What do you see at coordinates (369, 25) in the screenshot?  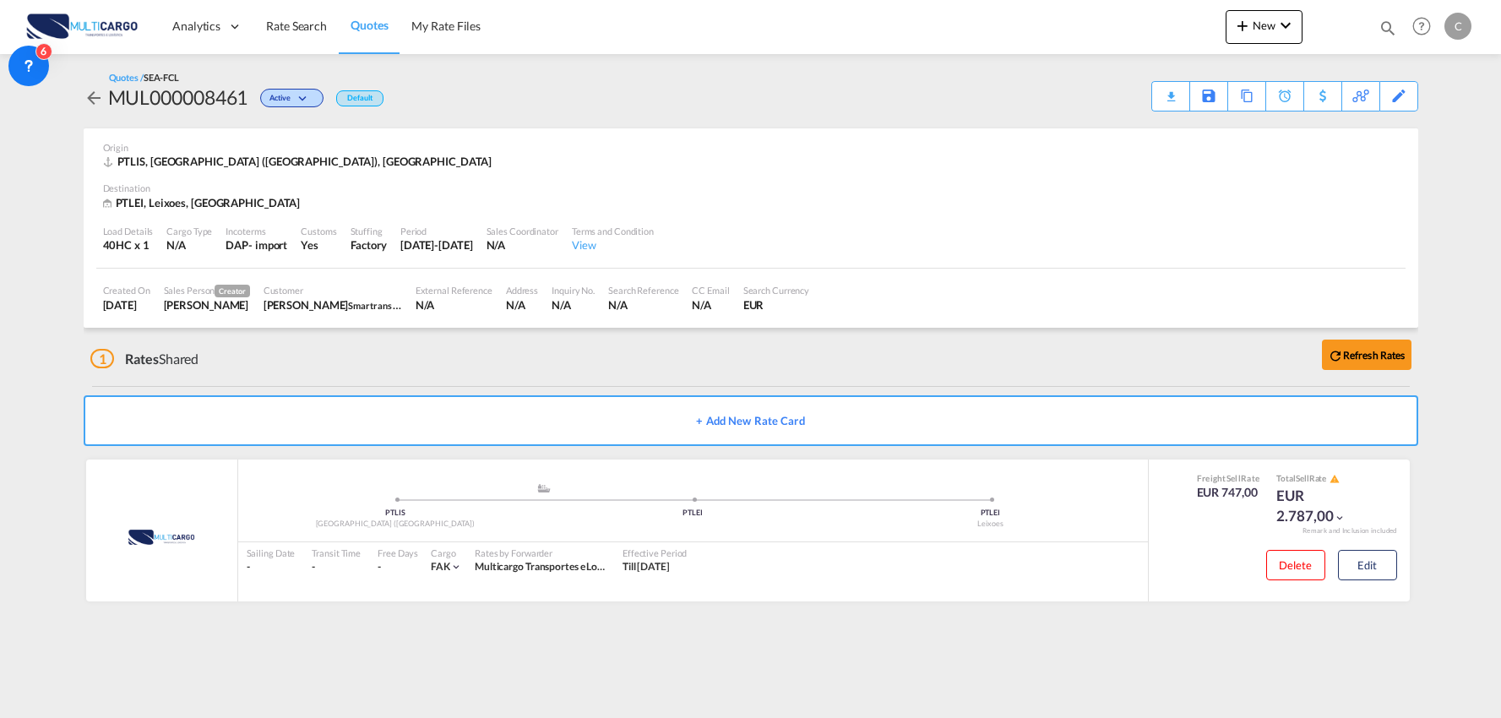 I see `span: Quotes` at bounding box center [369, 25].